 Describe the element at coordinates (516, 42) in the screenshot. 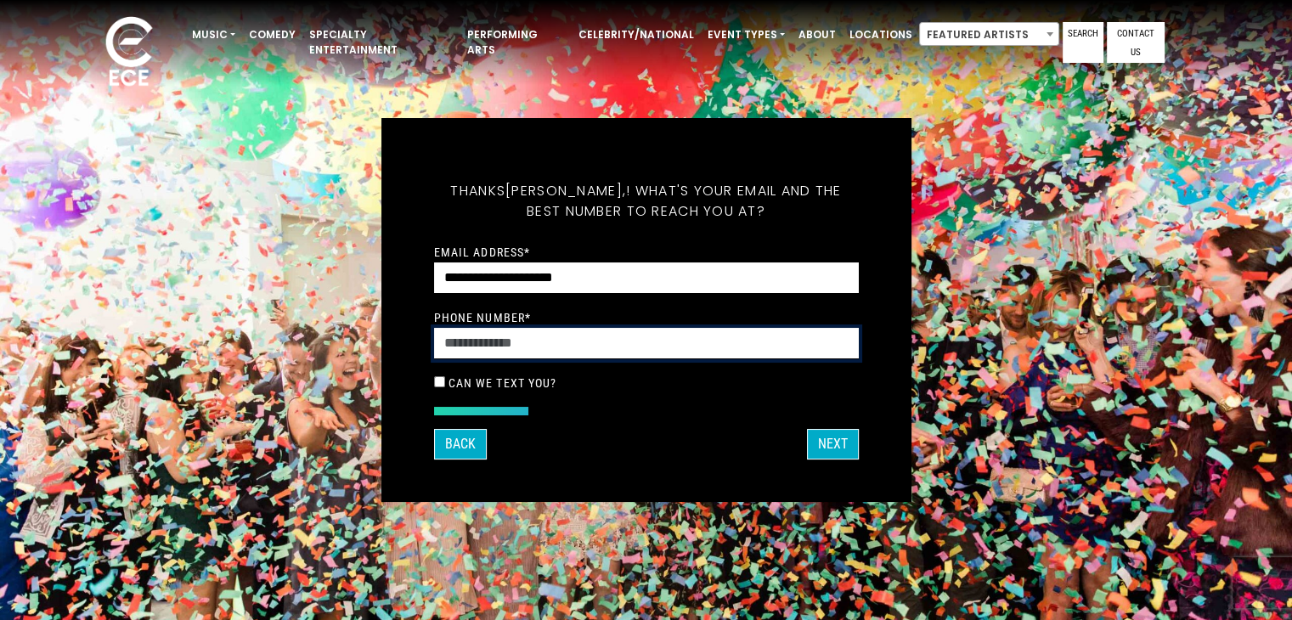

I see `a: Performing Arts` at that location.